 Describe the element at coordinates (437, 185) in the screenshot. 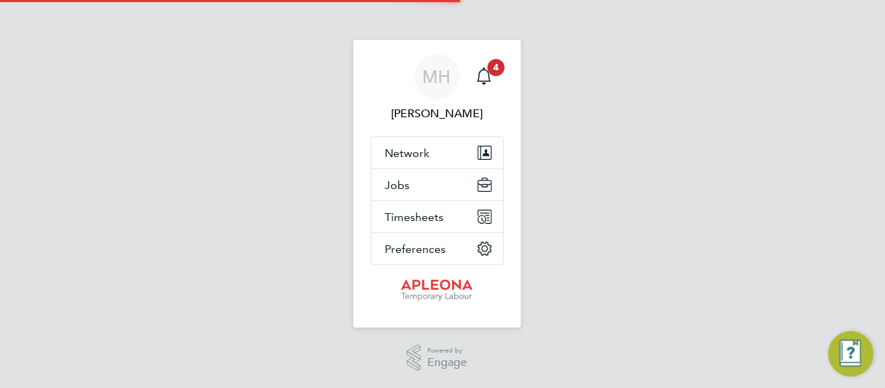

I see `button: Jobs` at that location.